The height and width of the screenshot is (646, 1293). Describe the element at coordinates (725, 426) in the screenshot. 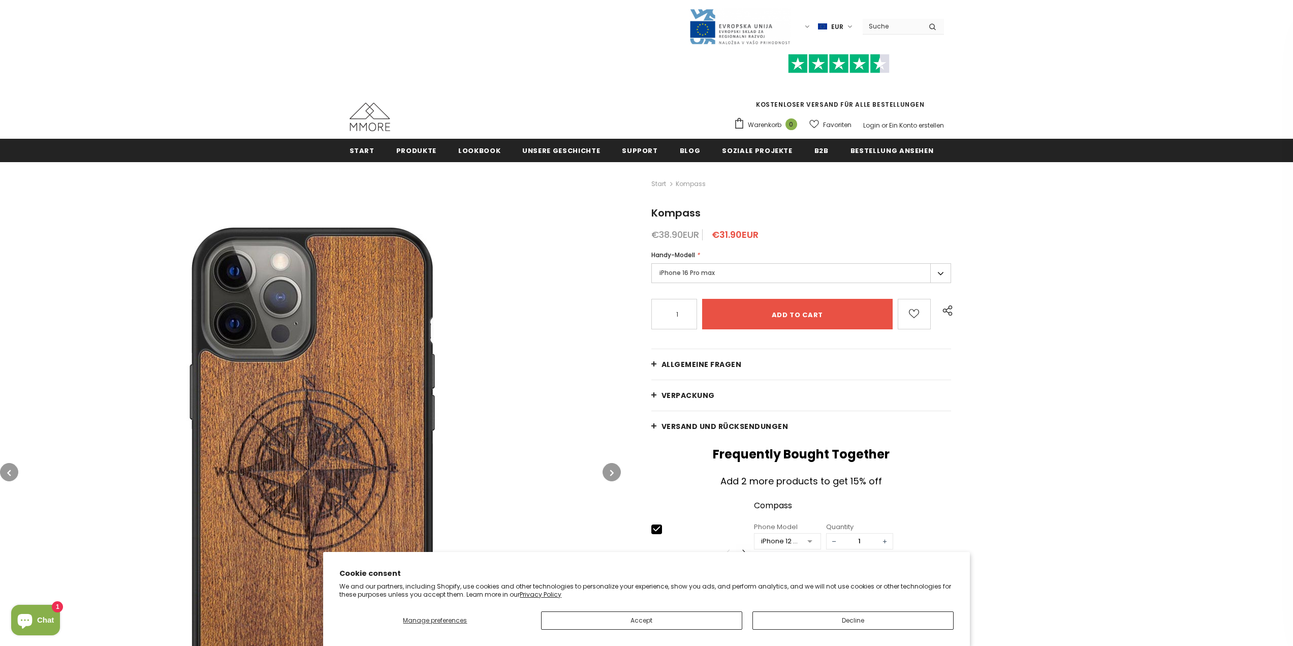

I see `span: Versand und Rücksendungen` at that location.